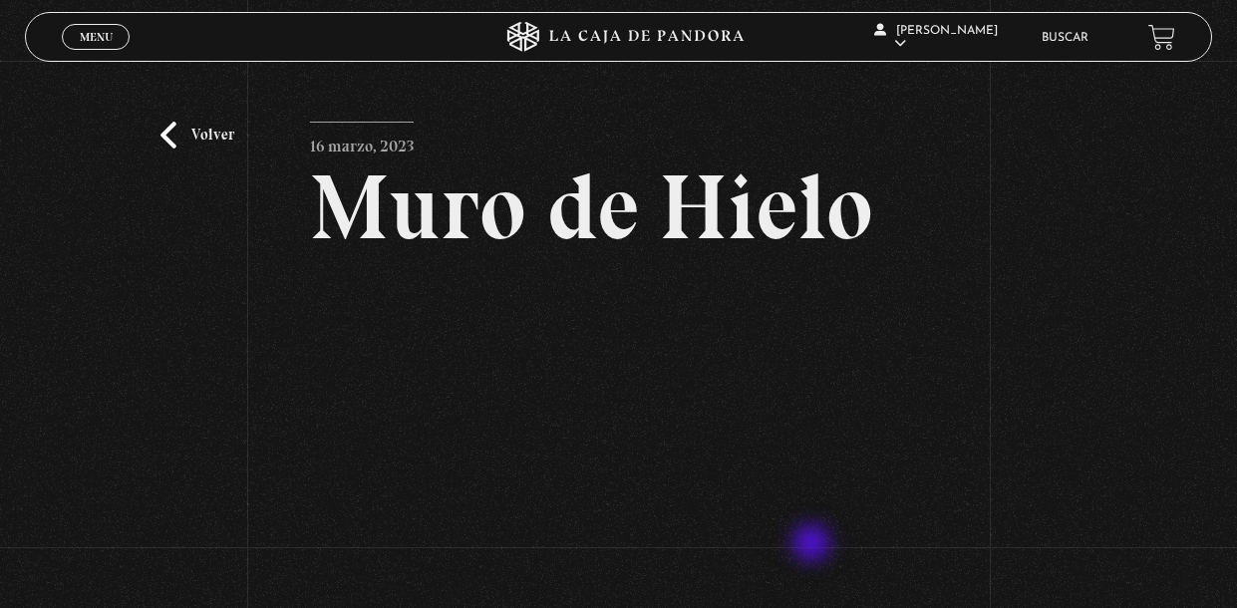  Describe the element at coordinates (1065, 38) in the screenshot. I see `a: Buscar` at that location.